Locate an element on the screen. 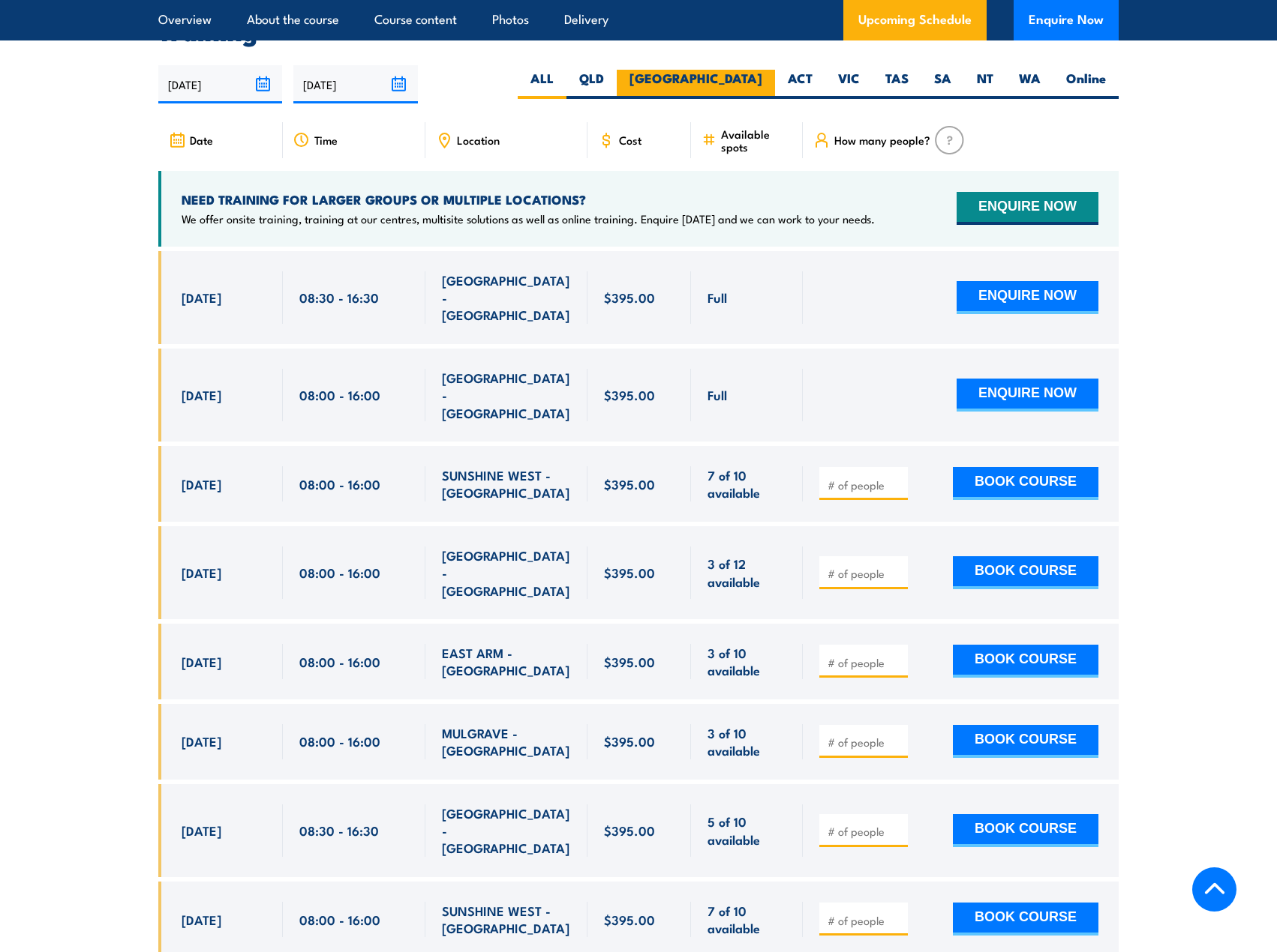 The height and width of the screenshot is (952, 1277). h4: NEED TRAINING FOR LARGER GROUPS OR MULTIPLE LOCATIONS? is located at coordinates (528, 200).